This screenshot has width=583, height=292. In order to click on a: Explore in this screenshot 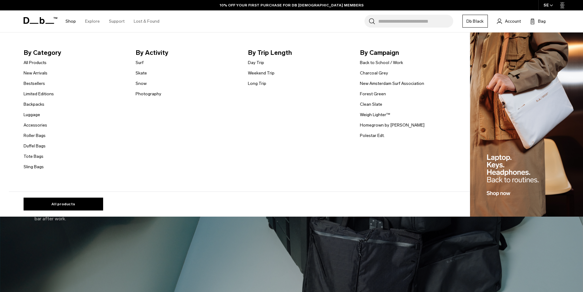, I will do `click(92, 21)`.